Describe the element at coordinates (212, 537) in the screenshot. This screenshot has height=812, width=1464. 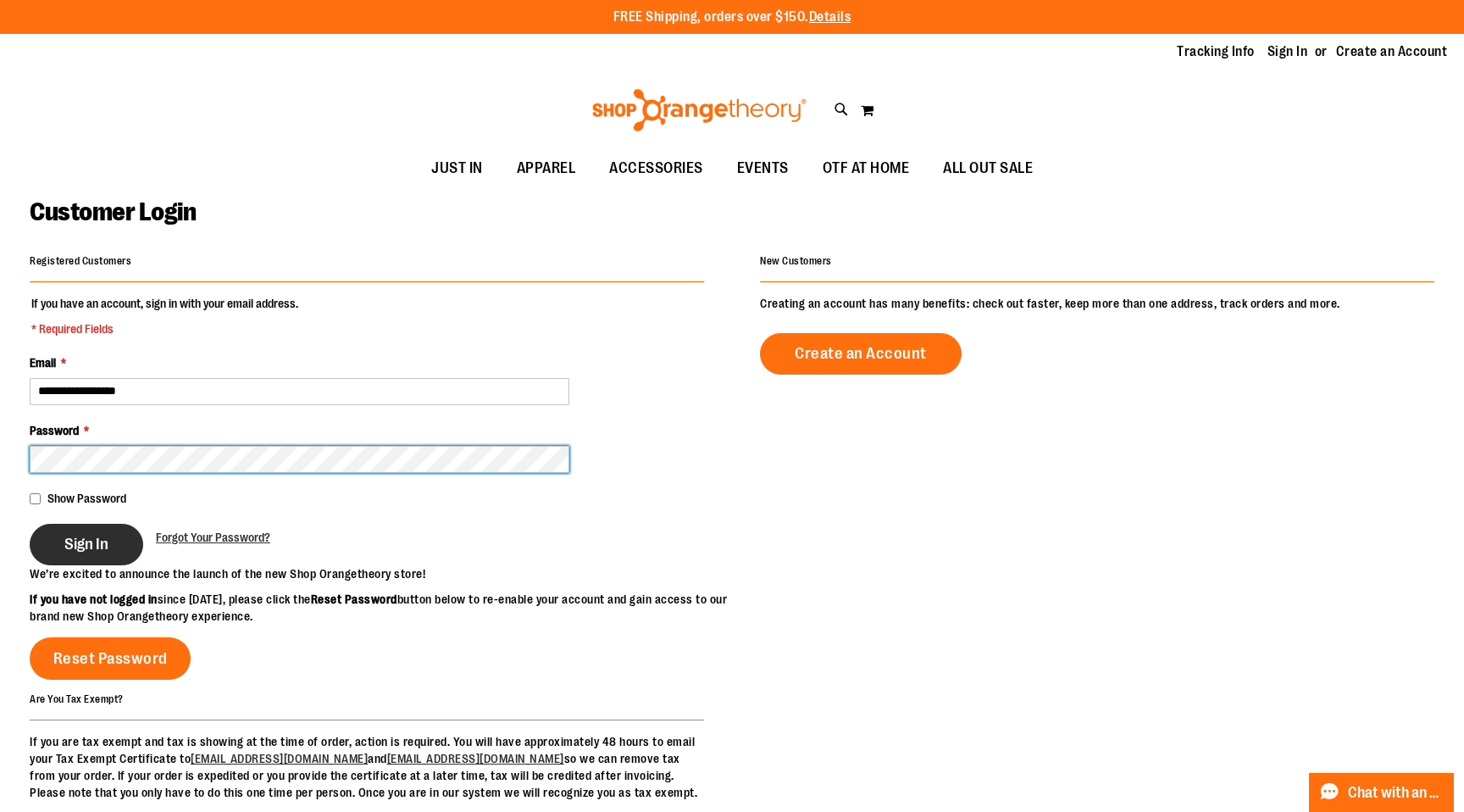
I see `a: Forgot Your Password?` at that location.